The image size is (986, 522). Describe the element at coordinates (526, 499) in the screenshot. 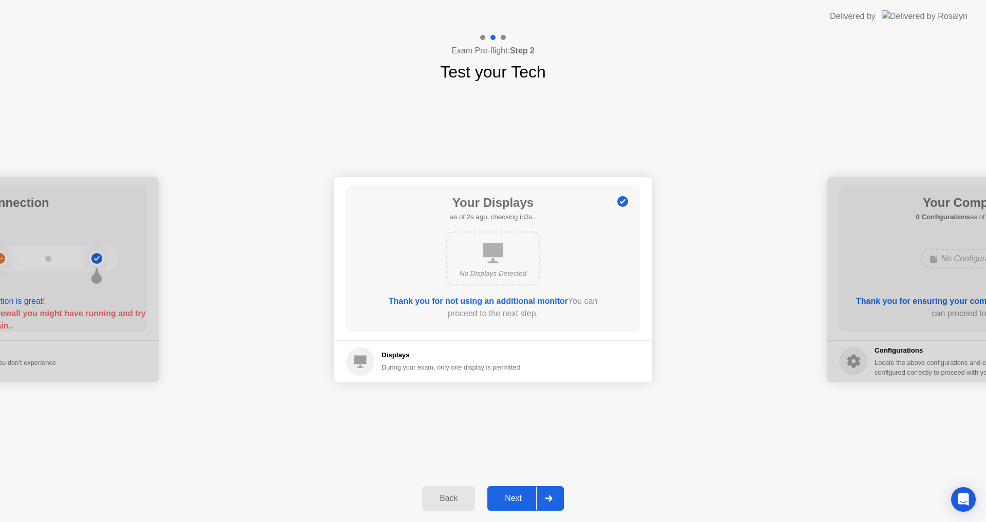

I see `button: Next` at that location.